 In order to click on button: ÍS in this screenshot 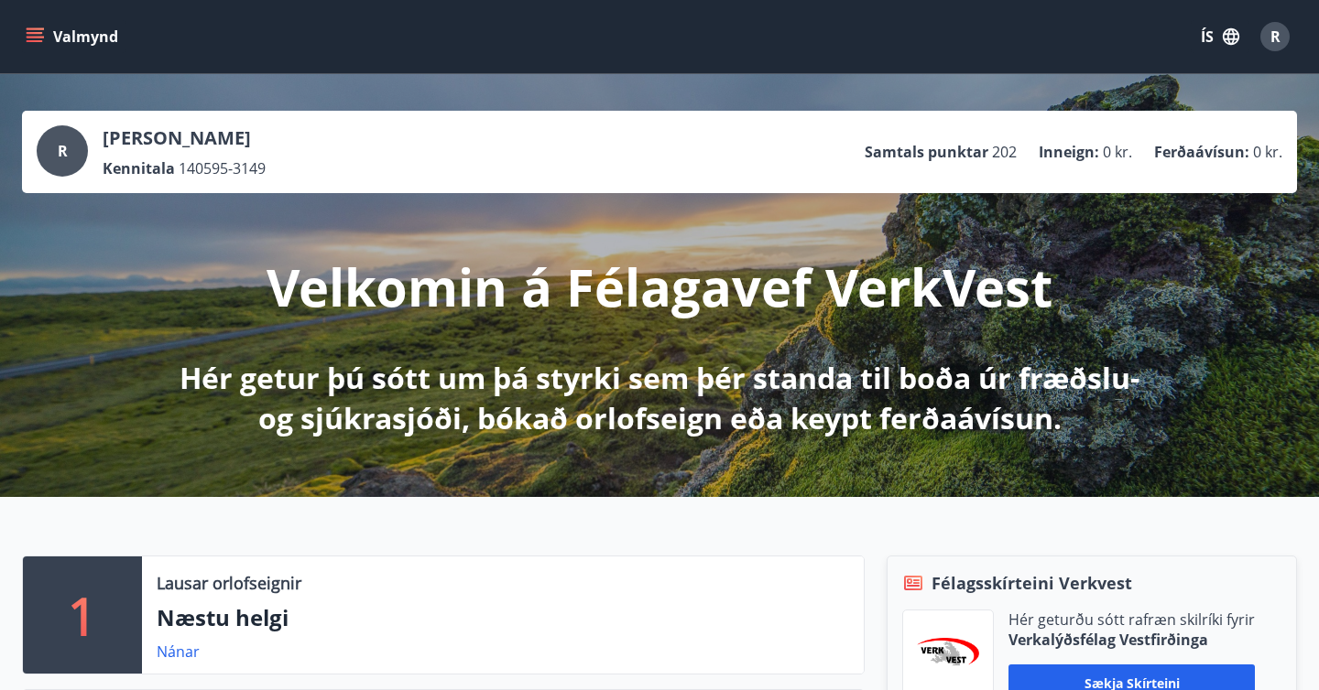, I will do `click(1220, 37)`.